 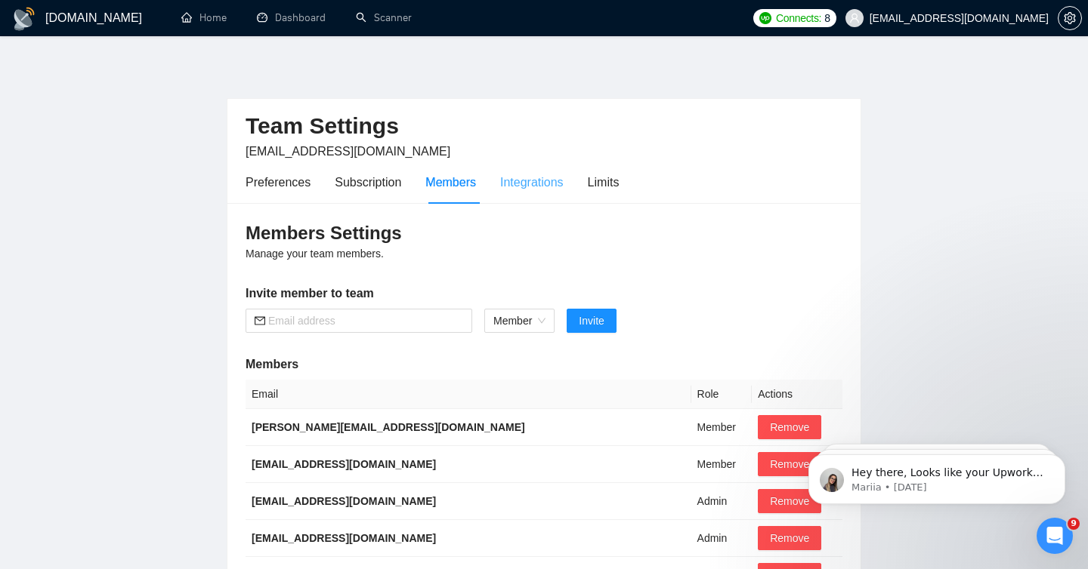 What do you see at coordinates (278, 182) in the screenshot?
I see `div: Preferences` at bounding box center [278, 182].